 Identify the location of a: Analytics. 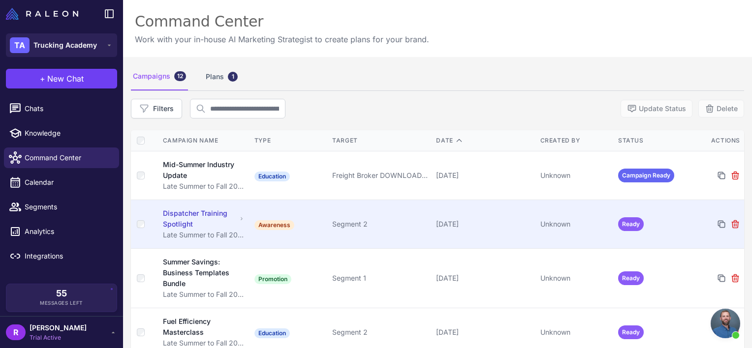
(61, 232).